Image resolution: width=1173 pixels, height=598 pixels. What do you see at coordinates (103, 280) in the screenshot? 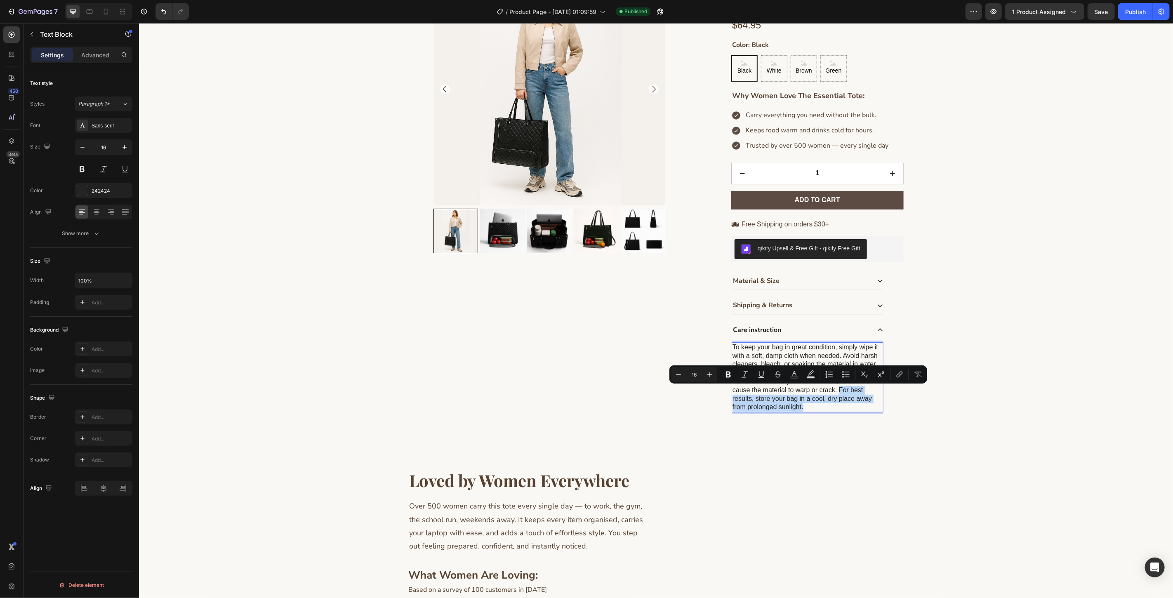
I see `input: Auto` at bounding box center [103, 280].